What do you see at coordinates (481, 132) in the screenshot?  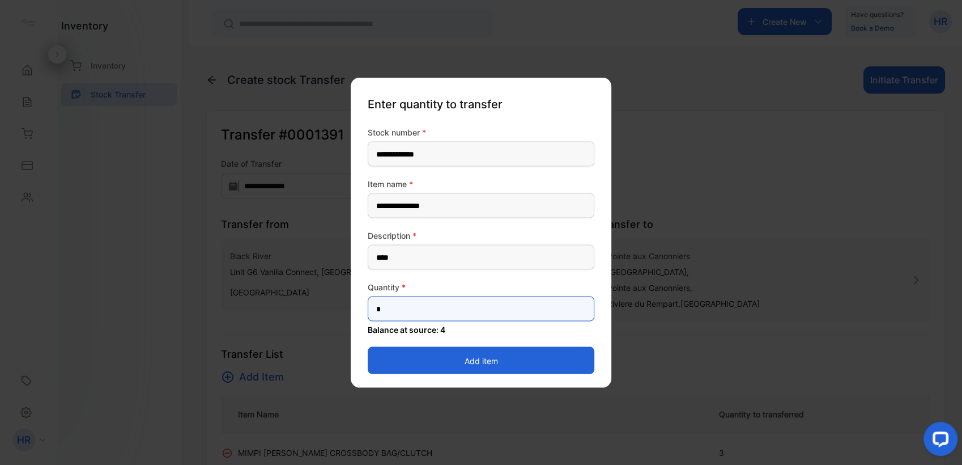 I see `label: Stock number` at bounding box center [481, 132].